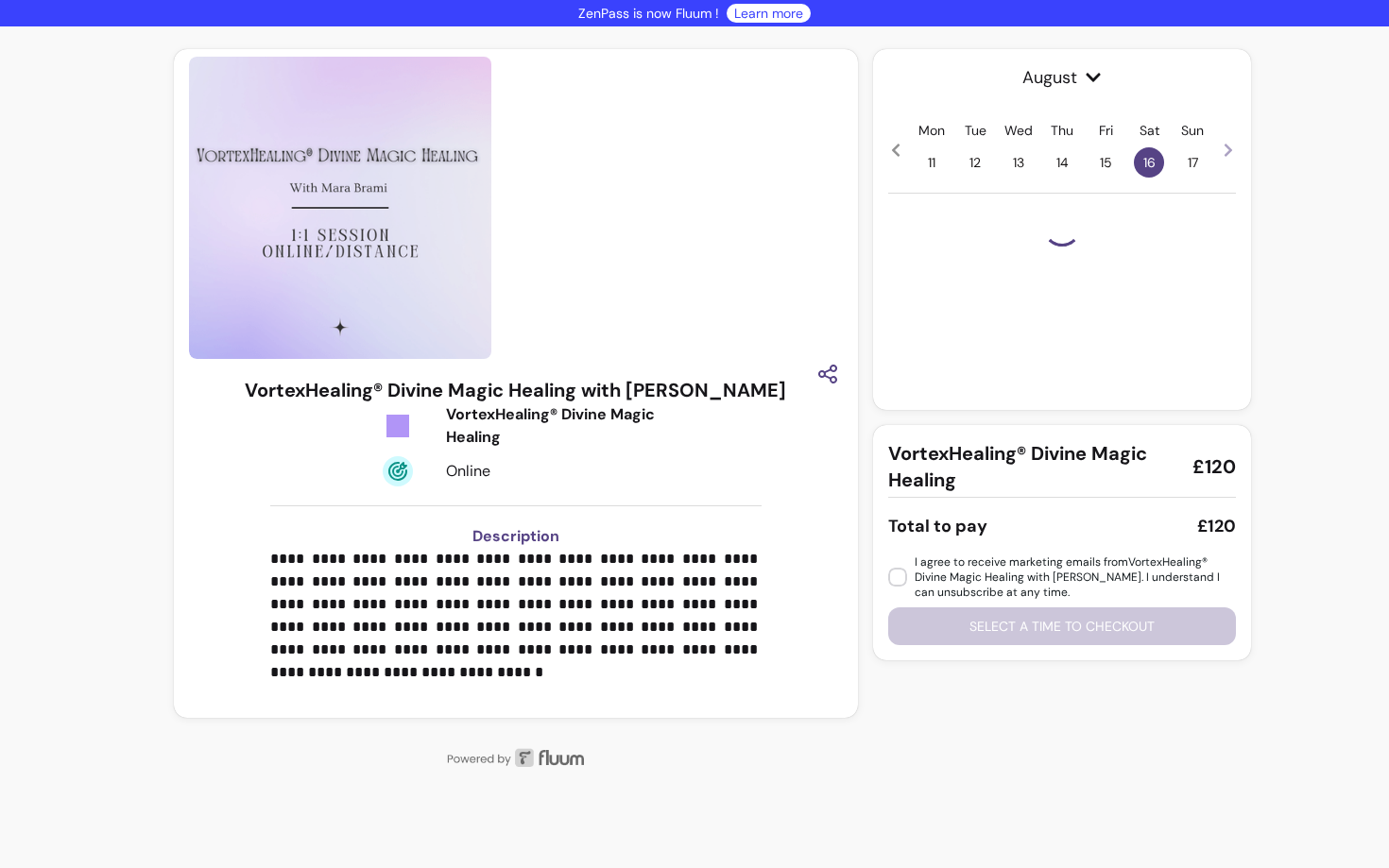 The height and width of the screenshot is (868, 1389). I want to click on p: Mon, so click(931, 130).